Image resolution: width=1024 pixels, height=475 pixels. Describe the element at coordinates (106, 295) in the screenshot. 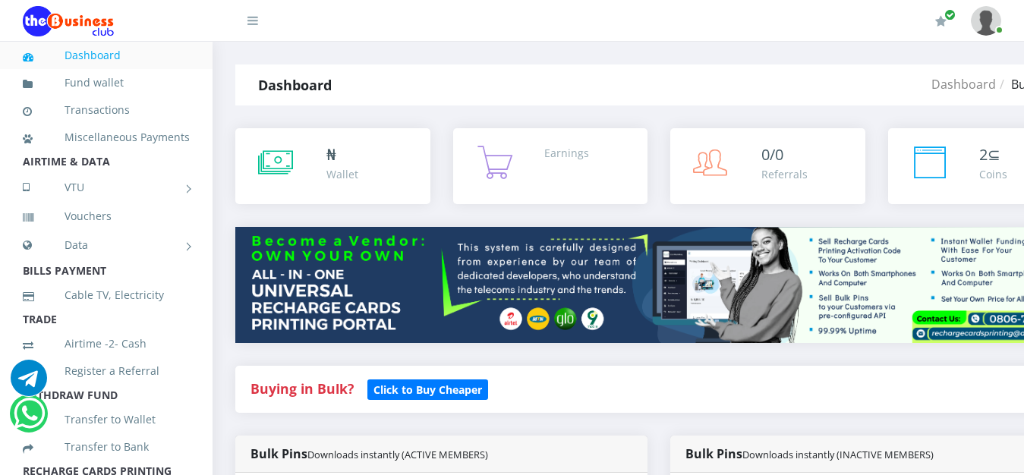

I see `a: Cable TV, Electricity` at that location.